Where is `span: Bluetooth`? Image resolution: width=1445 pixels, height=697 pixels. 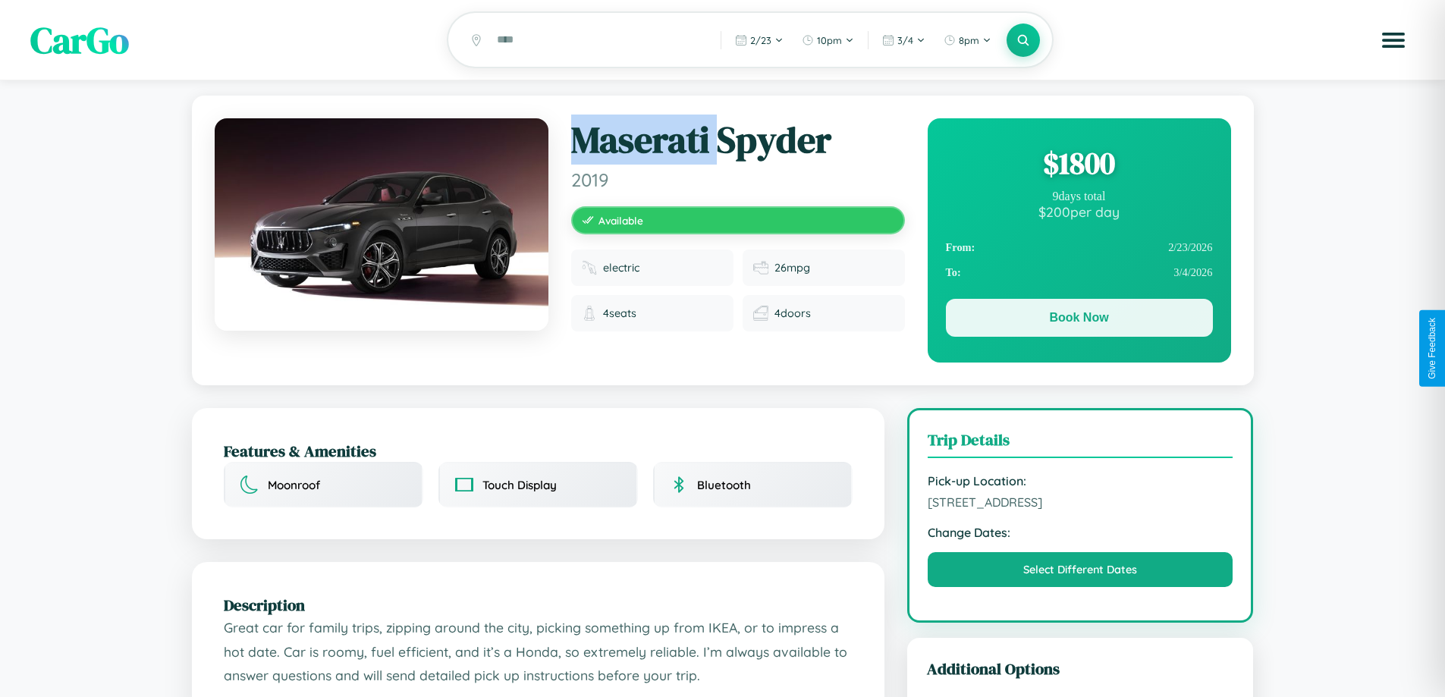
span: Bluetooth is located at coordinates (724, 485).